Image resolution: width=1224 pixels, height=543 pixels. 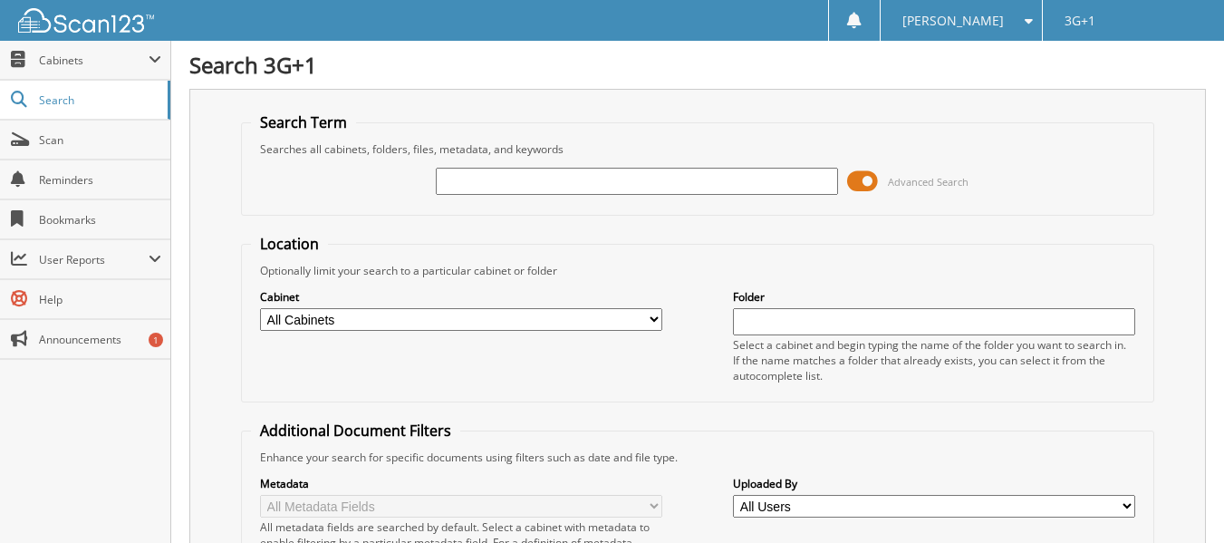 I want to click on span: Search, so click(x=99, y=100).